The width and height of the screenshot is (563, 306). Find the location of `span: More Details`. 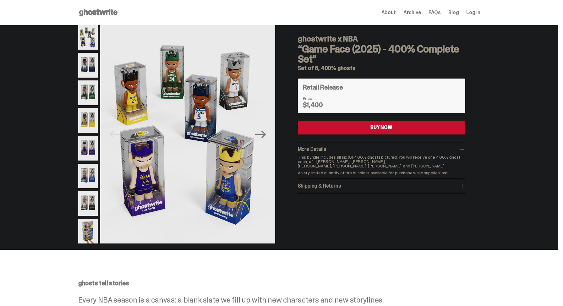

span: More Details is located at coordinates (312, 149).